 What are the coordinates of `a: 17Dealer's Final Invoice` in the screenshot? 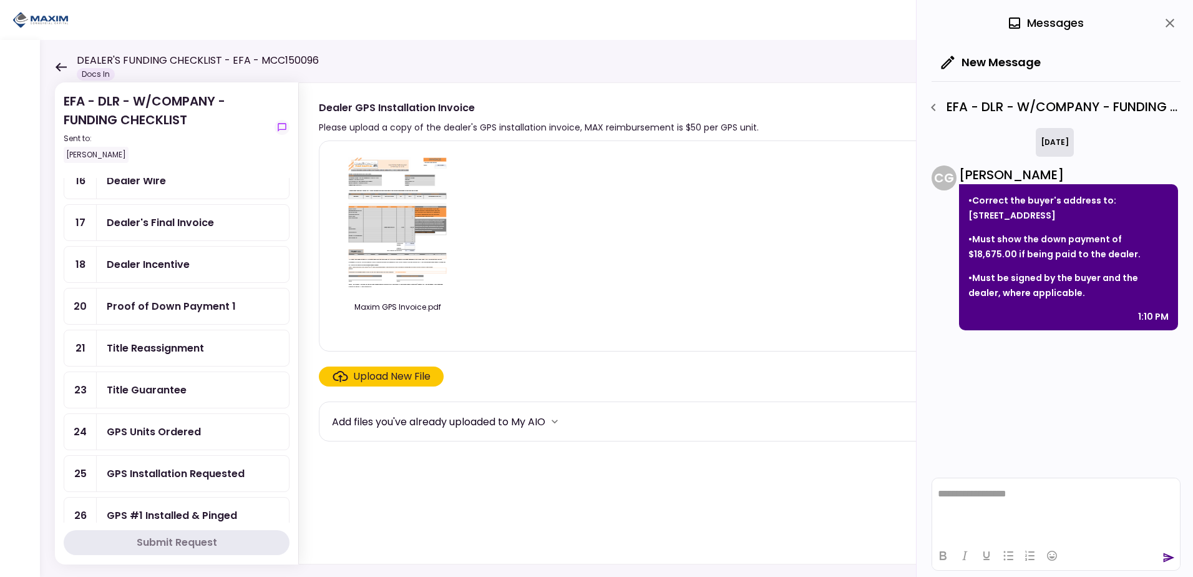 It's located at (177, 222).